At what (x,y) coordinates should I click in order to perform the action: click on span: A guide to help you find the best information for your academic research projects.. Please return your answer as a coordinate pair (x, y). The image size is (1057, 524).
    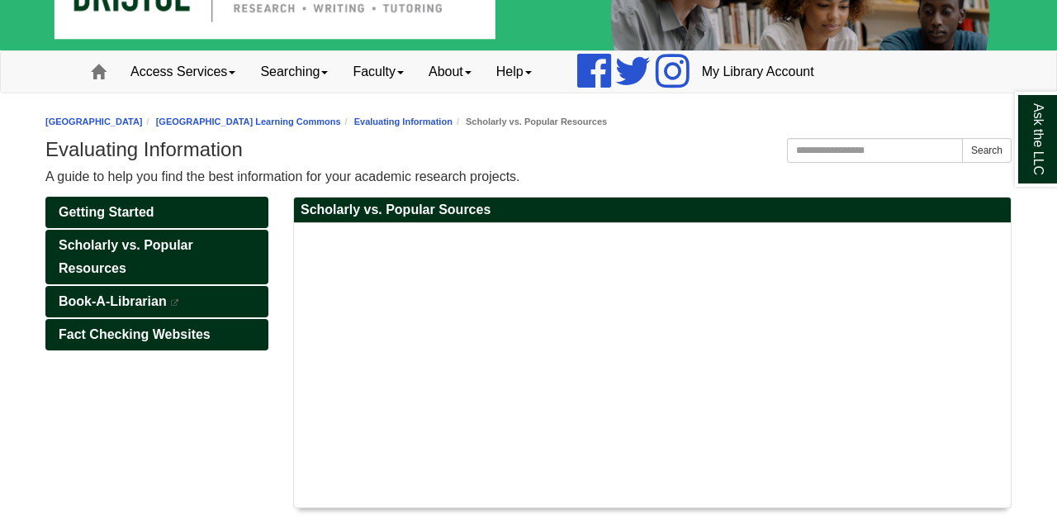
    Looking at the image, I should click on (283, 176).